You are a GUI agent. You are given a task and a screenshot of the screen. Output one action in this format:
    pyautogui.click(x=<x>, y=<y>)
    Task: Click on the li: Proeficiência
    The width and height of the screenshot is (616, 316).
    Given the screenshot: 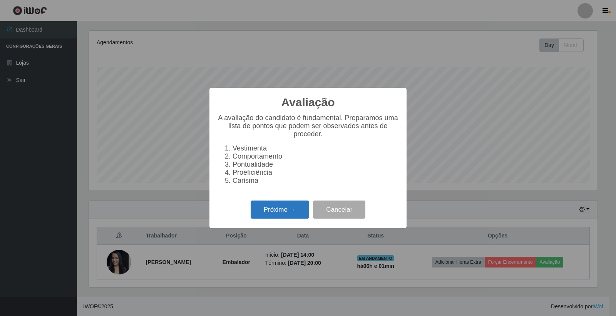 What is the action you would take?
    pyautogui.click(x=316, y=172)
    